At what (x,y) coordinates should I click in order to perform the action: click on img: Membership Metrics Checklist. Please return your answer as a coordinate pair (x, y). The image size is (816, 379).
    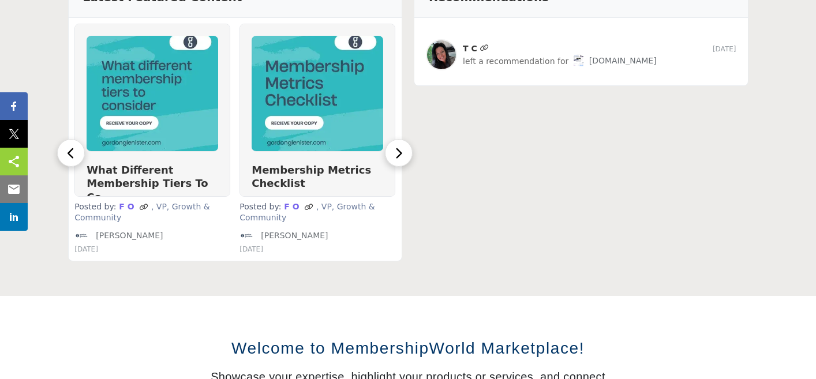
    Looking at the image, I should click on (317, 94).